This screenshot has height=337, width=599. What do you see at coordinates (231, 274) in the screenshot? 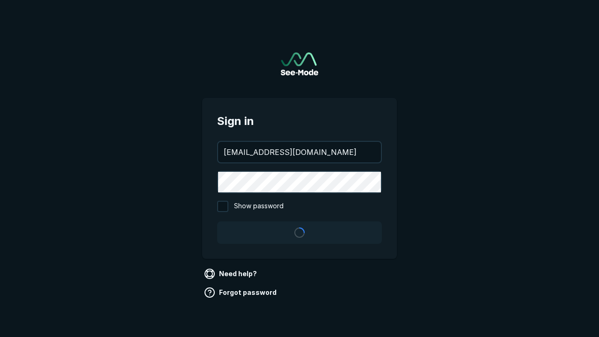
I see `a: Need help?` at bounding box center [231, 274].